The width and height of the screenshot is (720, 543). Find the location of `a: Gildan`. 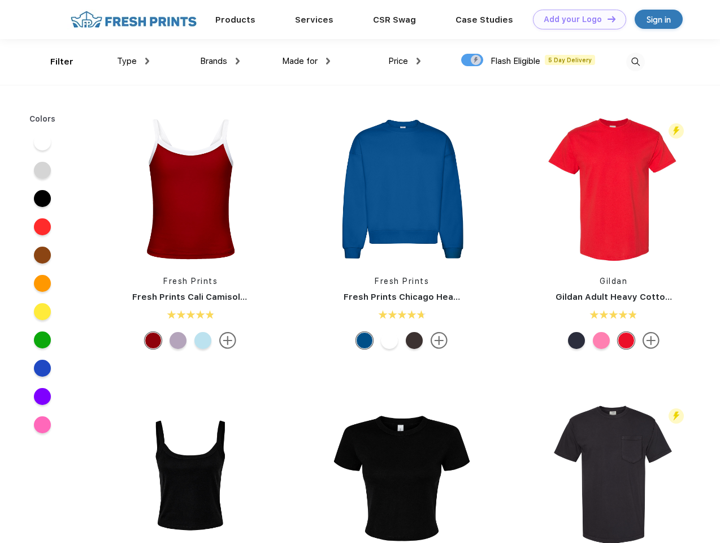

a: Gildan is located at coordinates (614, 281).